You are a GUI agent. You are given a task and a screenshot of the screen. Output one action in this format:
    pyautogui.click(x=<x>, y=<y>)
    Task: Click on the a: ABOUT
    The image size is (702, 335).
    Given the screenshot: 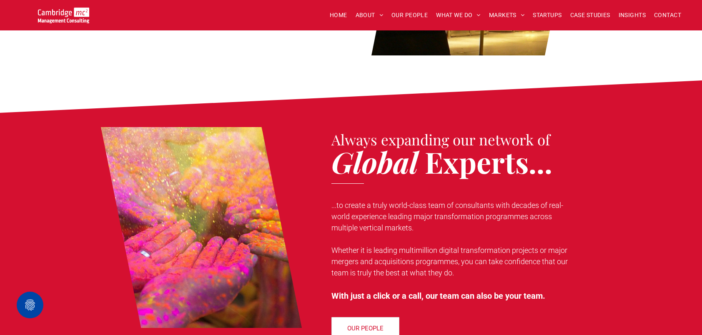 What is the action you would take?
    pyautogui.click(x=369, y=15)
    